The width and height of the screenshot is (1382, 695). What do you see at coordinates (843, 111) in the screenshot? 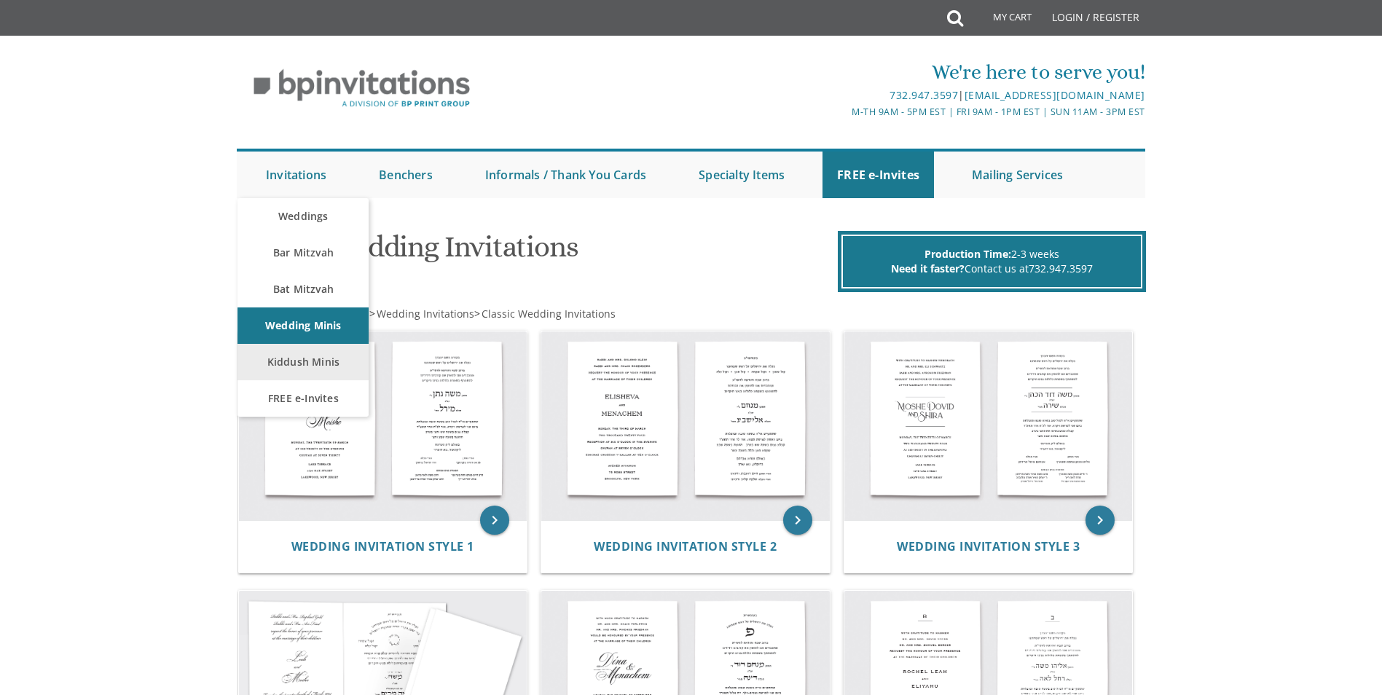
I see `div: M-Th 9am - 5pm EST | Fri 9am - 1pm EST | Sun 11am - 3pm EST` at bounding box center [843, 111].